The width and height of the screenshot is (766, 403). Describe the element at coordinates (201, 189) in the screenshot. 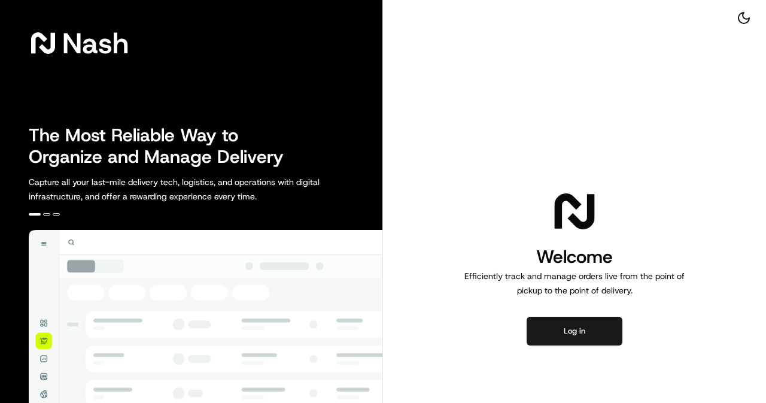

I see `p: Capture all your last-mile delivery tech, logistics, and operations with digital infrastructure, ...` at that location.